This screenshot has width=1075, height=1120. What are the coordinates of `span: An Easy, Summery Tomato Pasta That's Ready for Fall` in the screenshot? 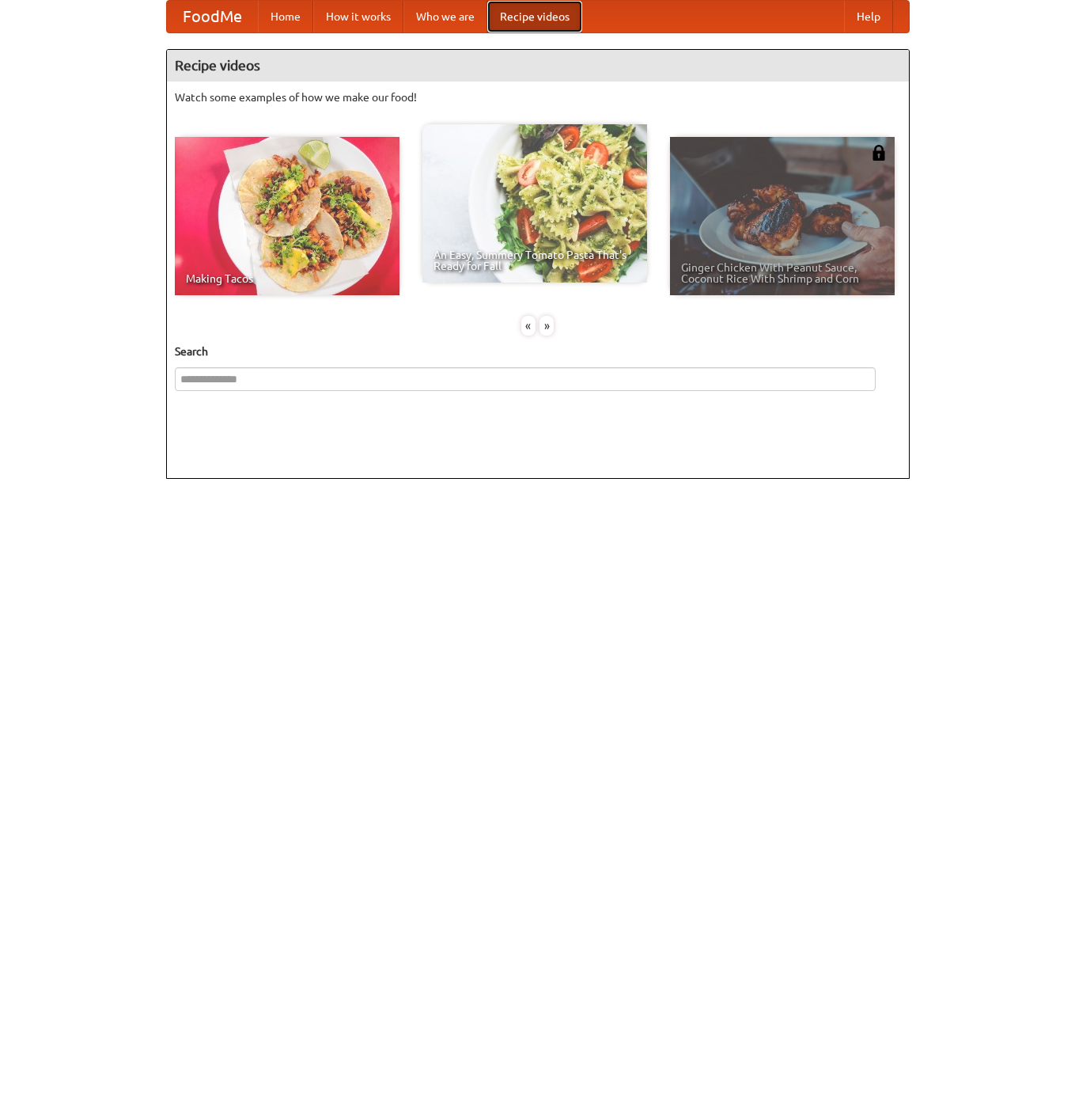 It's located at (535, 261).